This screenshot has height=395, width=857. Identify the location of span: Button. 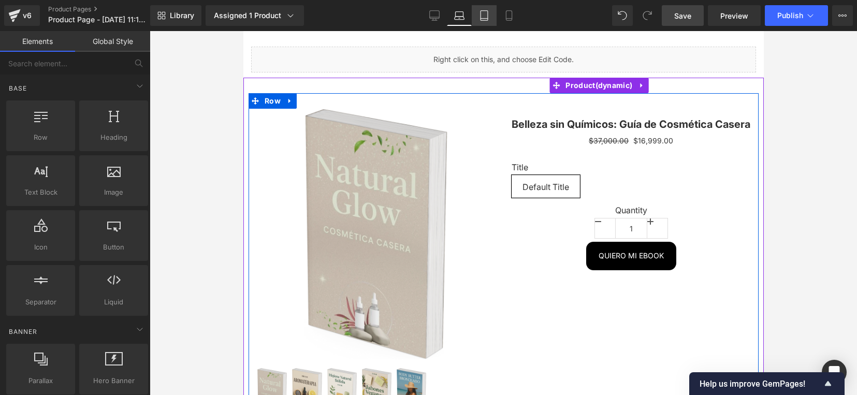
(113, 247).